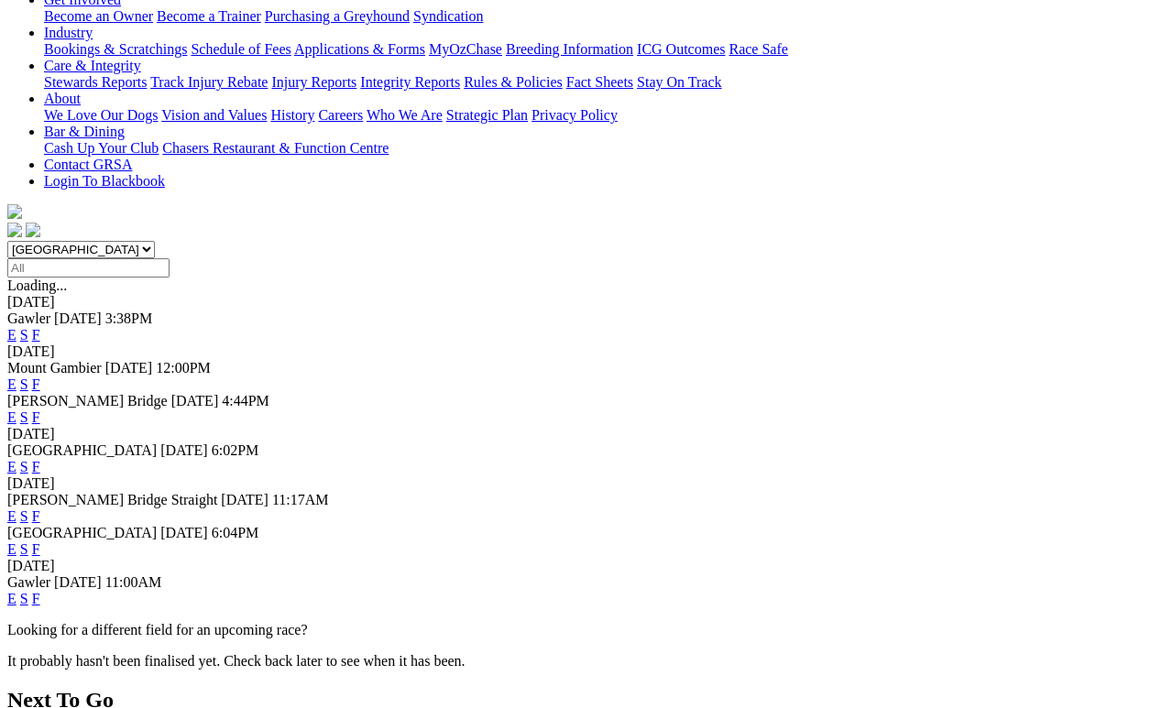 The height and width of the screenshot is (708, 1173). Describe the element at coordinates (292, 115) in the screenshot. I see `a: History` at that location.